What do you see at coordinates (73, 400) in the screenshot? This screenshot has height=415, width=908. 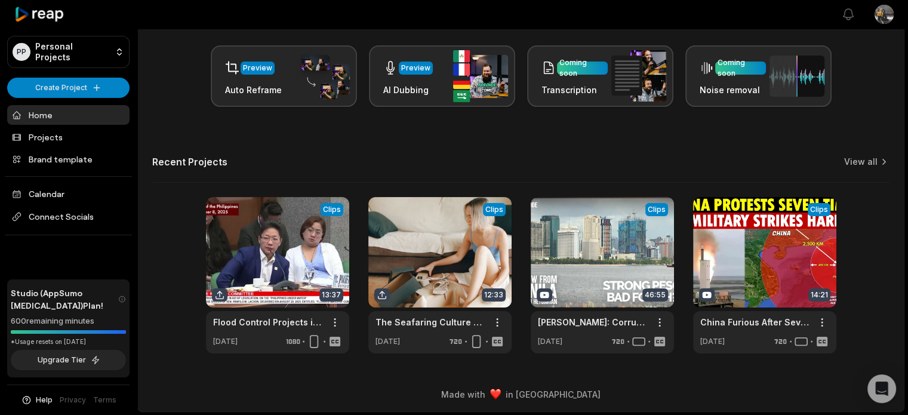 I see `a: Privacy` at bounding box center [73, 400].